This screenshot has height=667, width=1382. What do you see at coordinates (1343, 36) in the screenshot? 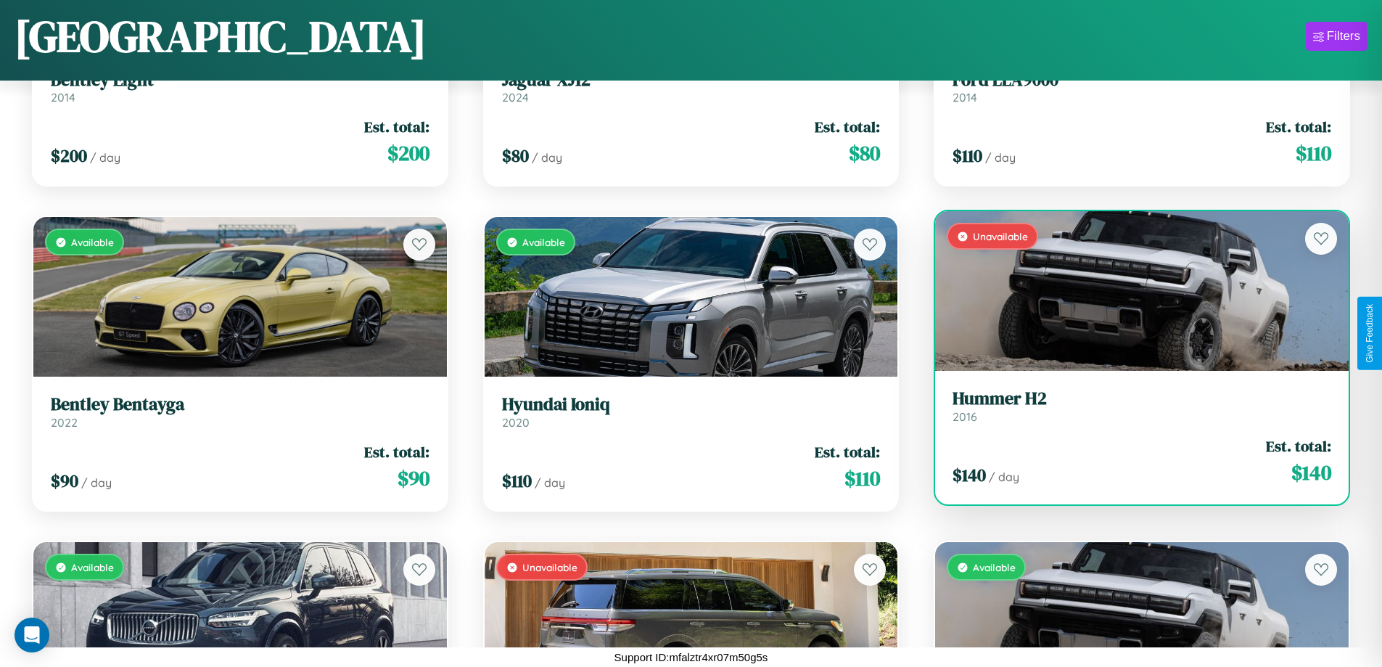
I see `div: Filters` at bounding box center [1343, 36].